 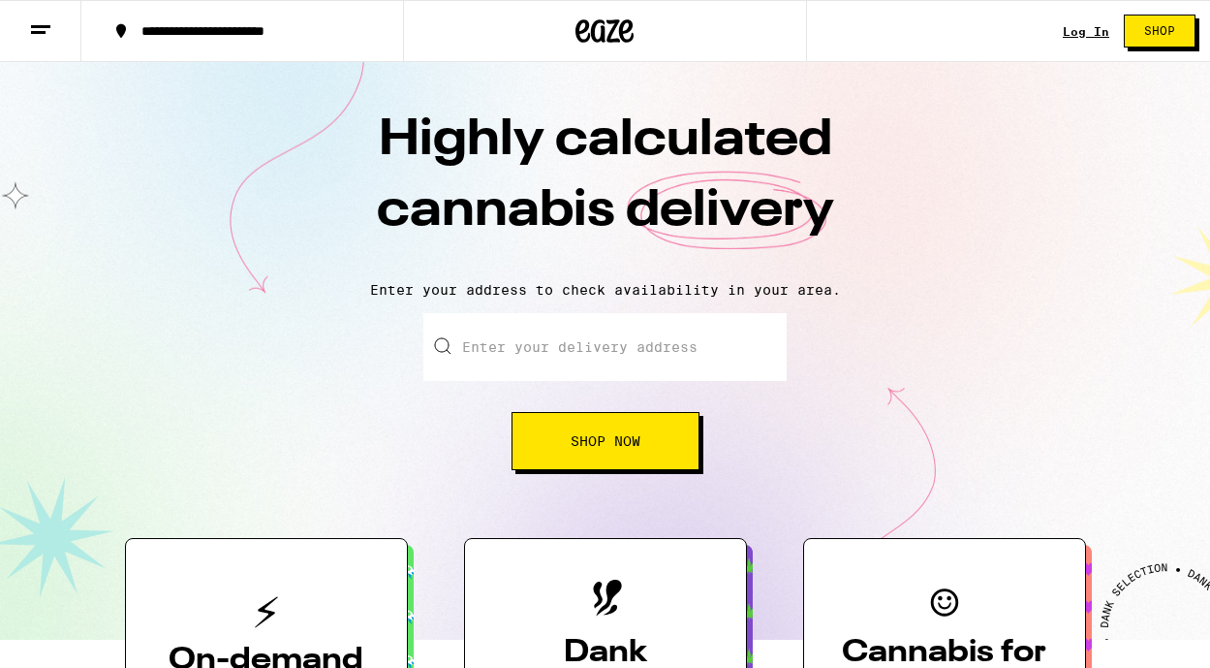 What do you see at coordinates (1160, 31) in the screenshot?
I see `span: Shop` at bounding box center [1160, 31].